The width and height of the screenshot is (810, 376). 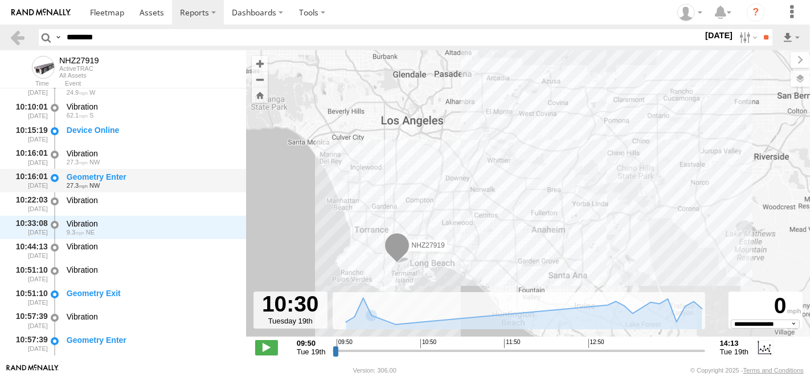 I want to click on div: Zulema McIntosch, so click(x=690, y=13).